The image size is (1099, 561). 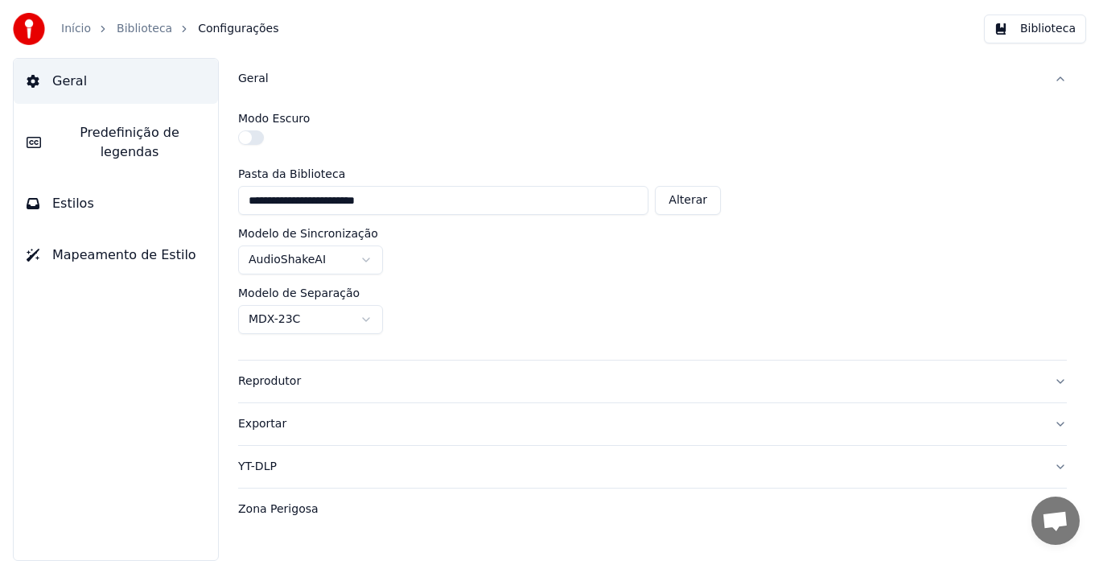 What do you see at coordinates (308, 233) in the screenshot?
I see `label: Modelo de Sincronização` at bounding box center [308, 233].